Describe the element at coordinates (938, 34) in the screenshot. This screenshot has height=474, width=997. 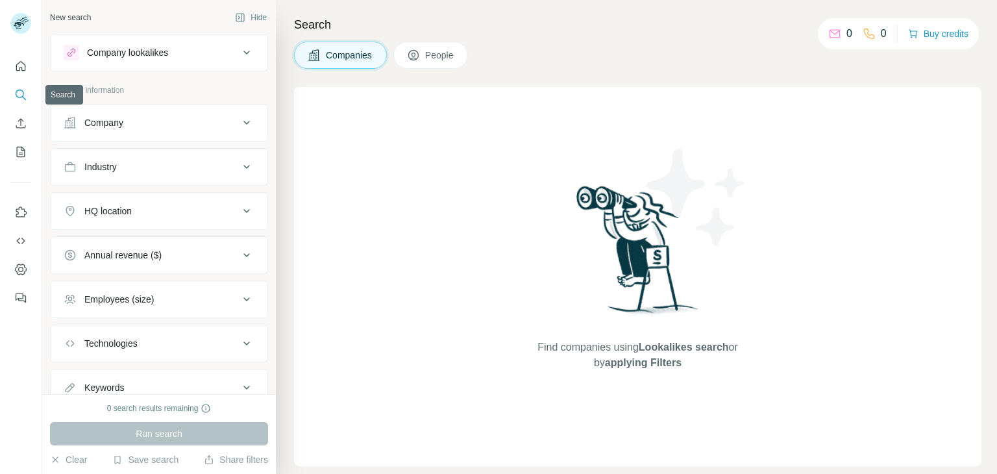
I see `button: Buy credits` at that location.